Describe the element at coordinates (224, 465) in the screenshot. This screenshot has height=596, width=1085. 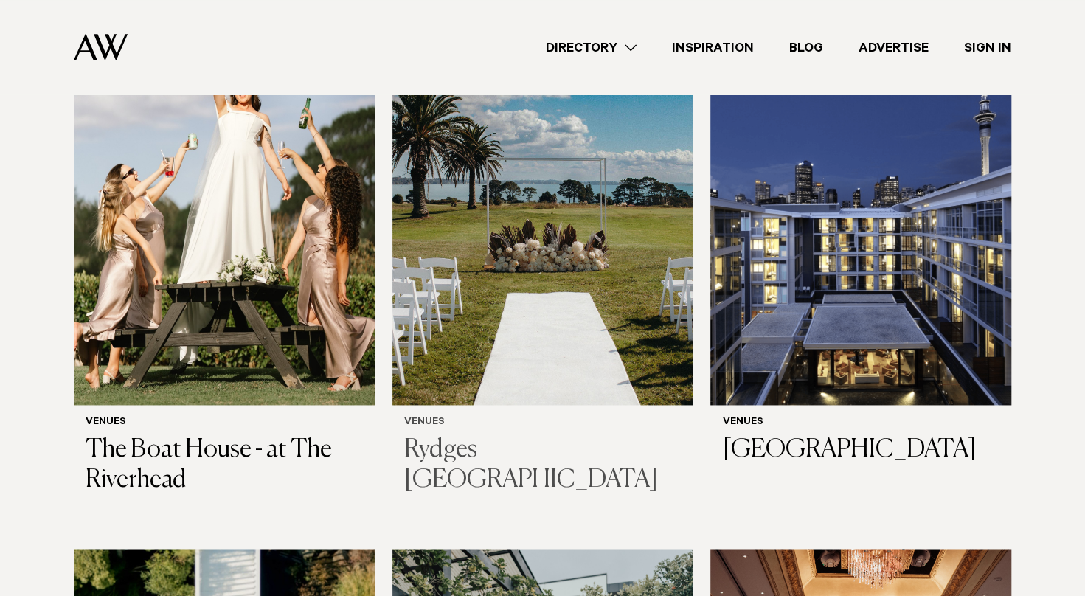
I see `h3: The Boat House - at The Riverhead` at that location.